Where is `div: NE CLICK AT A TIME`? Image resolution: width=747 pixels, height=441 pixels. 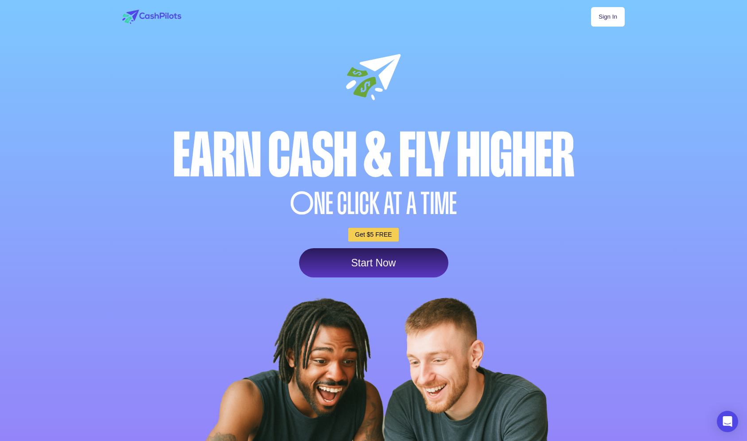 div: NE CLICK AT A TIME is located at coordinates (374, 203).